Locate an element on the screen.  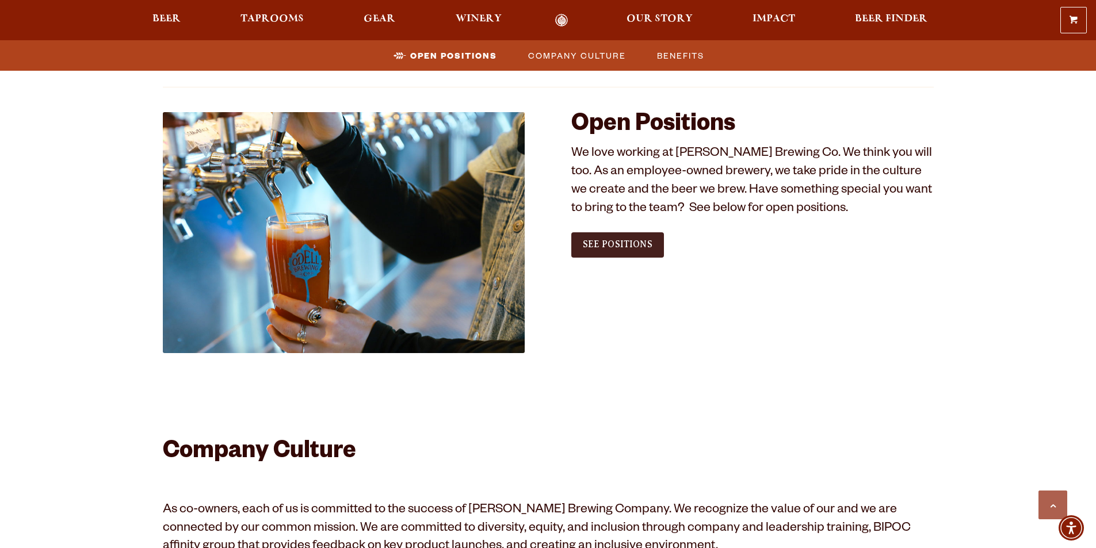
span: Gear is located at coordinates (379, 19).